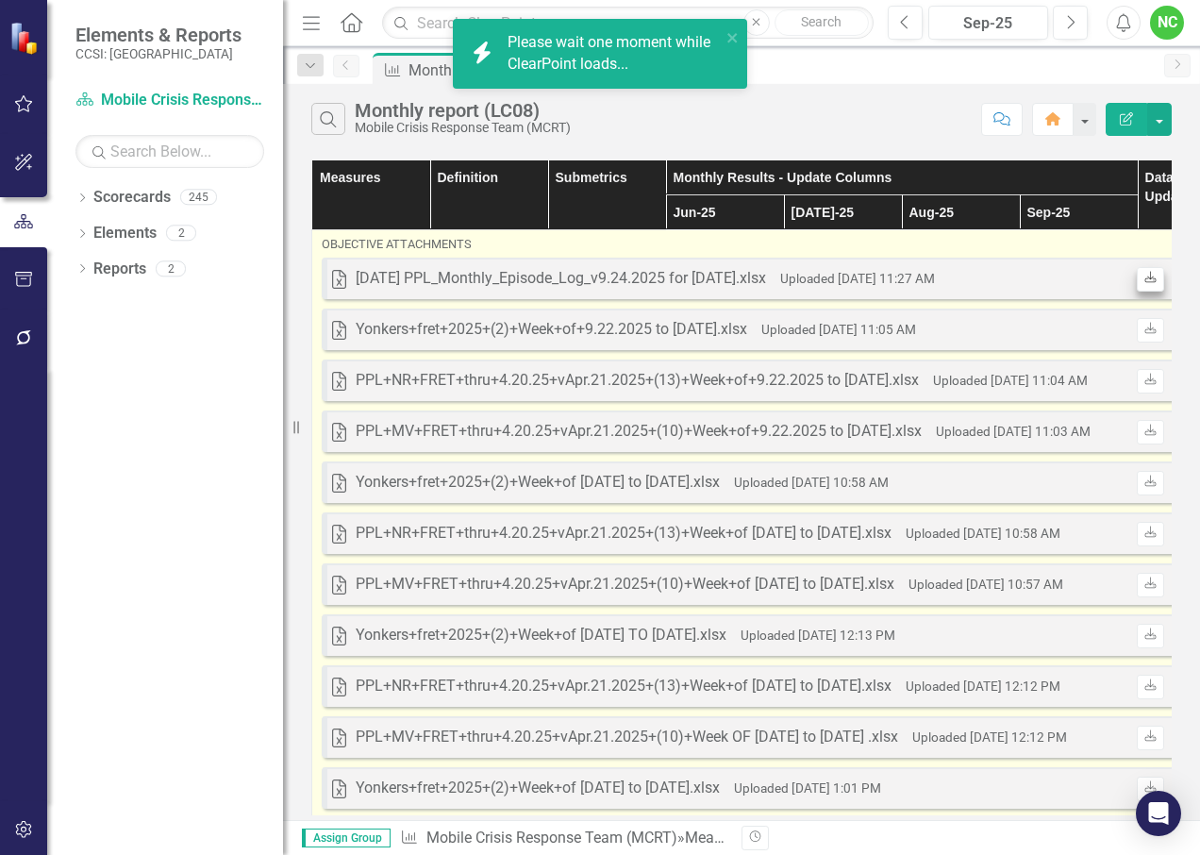 The height and width of the screenshot is (855, 1200). What do you see at coordinates (614, 54) in the screenshot?
I see `div: Please wait one moment while ClearPoint loads...` at bounding box center [614, 54].